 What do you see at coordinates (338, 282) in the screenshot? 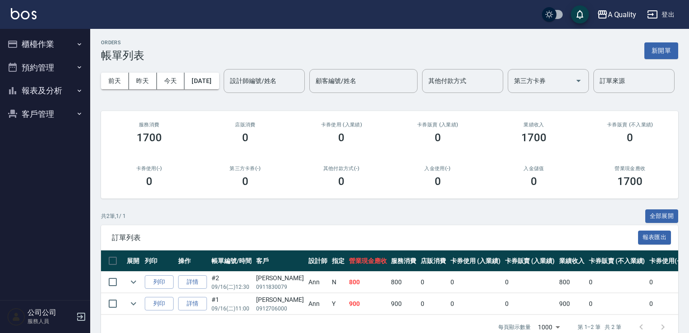
I see `td: N` at bounding box center [338, 282].